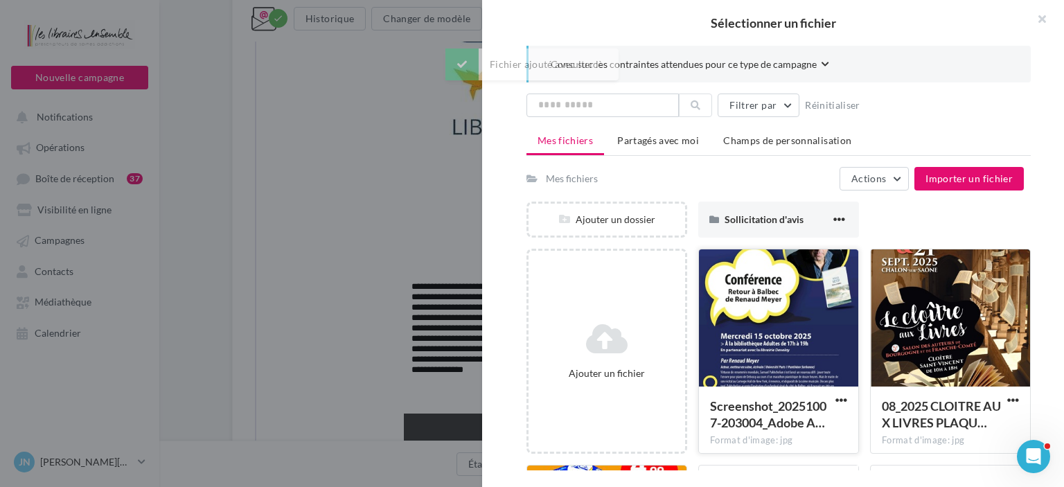 This screenshot has width=1064, height=487. What do you see at coordinates (969, 178) in the screenshot?
I see `span: Importer un fichier` at bounding box center [969, 178].